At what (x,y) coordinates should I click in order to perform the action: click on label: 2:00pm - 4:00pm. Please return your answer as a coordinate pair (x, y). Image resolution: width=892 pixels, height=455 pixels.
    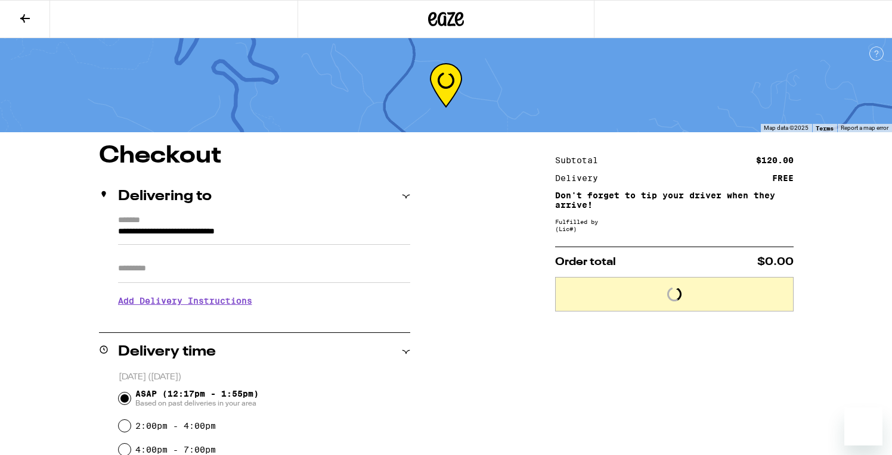
    Looking at the image, I should click on (175, 426).